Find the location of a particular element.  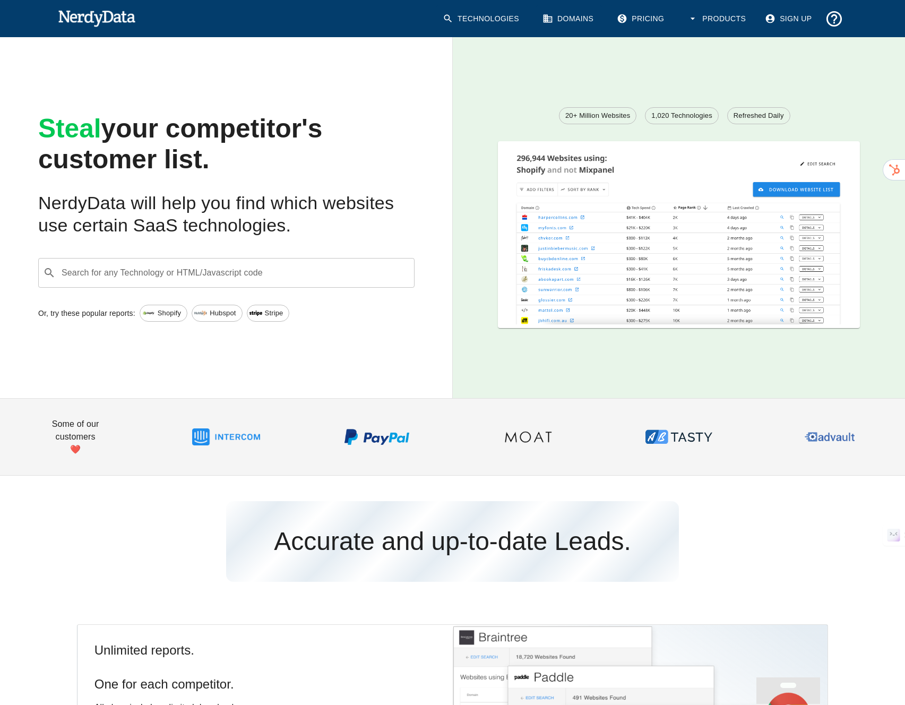

h5: Unlimited reports. One for each competitor. is located at coordinates (265, 668).